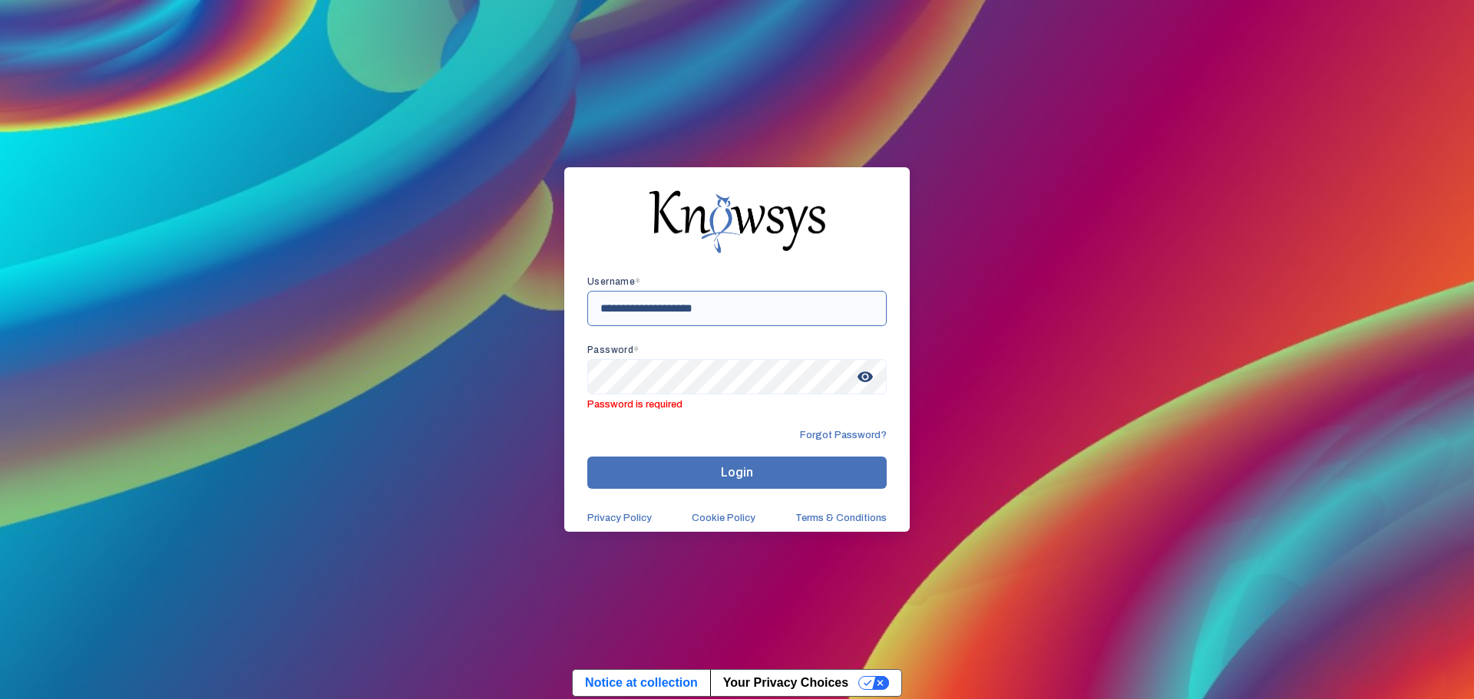 The width and height of the screenshot is (1474, 699). I want to click on span: Forgot Password?, so click(843, 435).